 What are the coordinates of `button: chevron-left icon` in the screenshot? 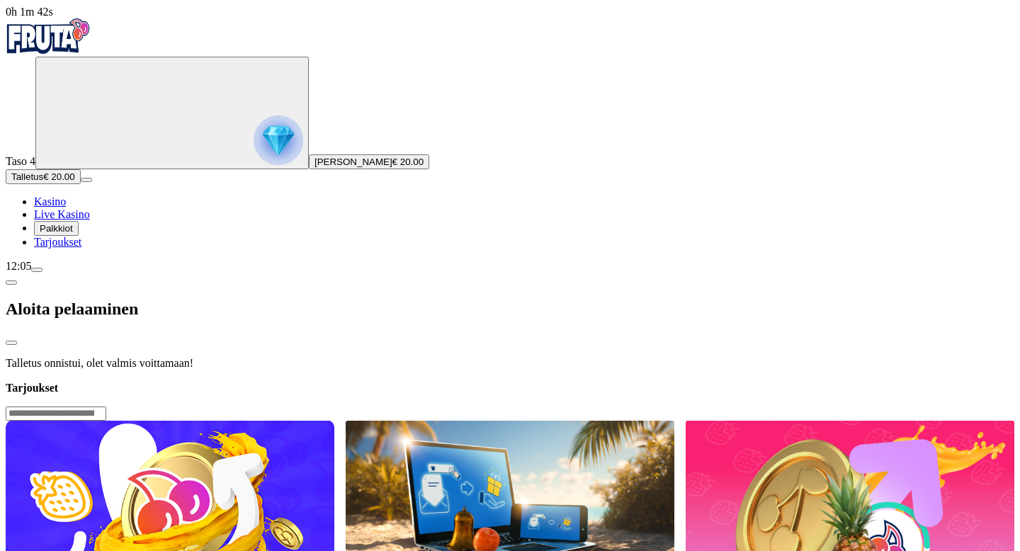 It's located at (11, 283).